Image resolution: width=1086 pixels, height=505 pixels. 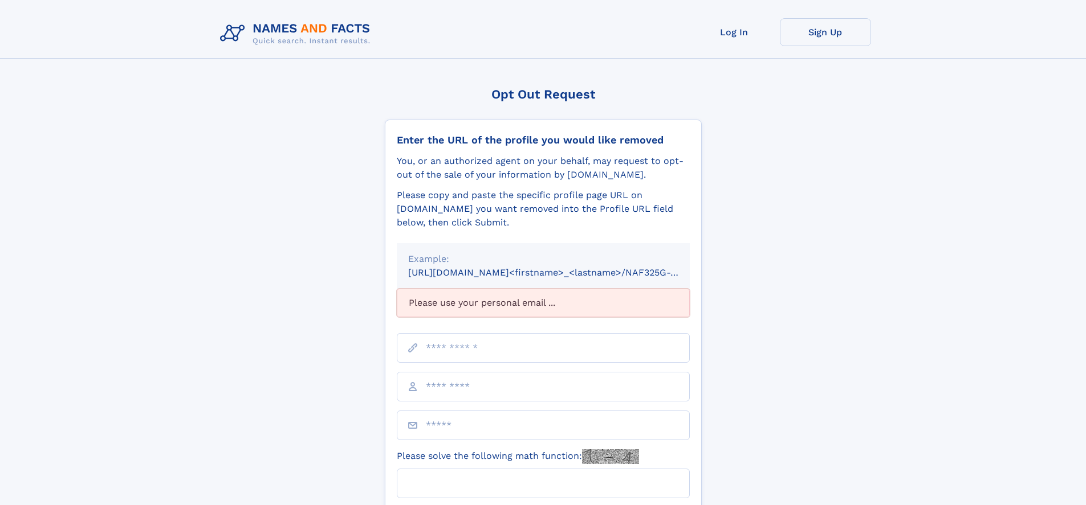 What do you see at coordinates (734, 32) in the screenshot?
I see `a: Log In` at bounding box center [734, 32].